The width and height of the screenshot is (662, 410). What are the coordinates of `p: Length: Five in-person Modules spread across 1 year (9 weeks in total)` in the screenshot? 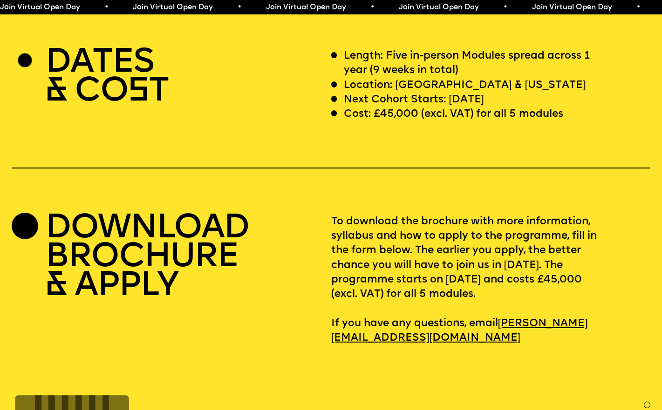 It's located at (477, 63).